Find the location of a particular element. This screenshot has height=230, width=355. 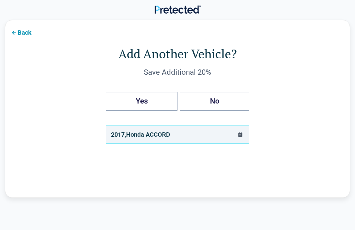

button: Back is located at coordinates (21, 32).